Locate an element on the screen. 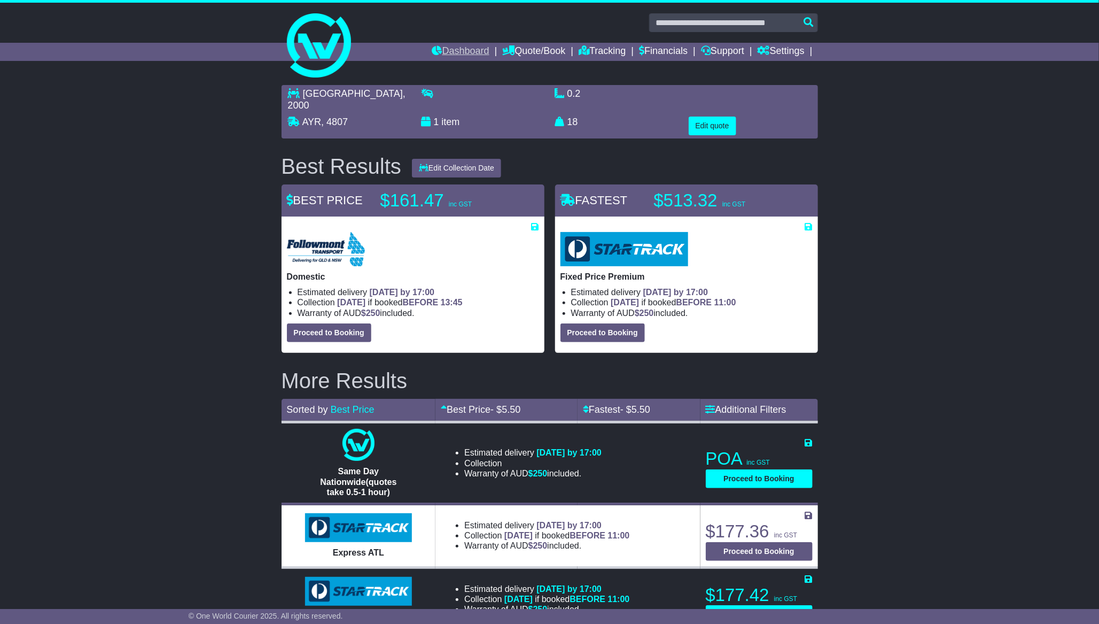 This screenshot has width=1099, height=624. span: Sorted by is located at coordinates (307, 409).